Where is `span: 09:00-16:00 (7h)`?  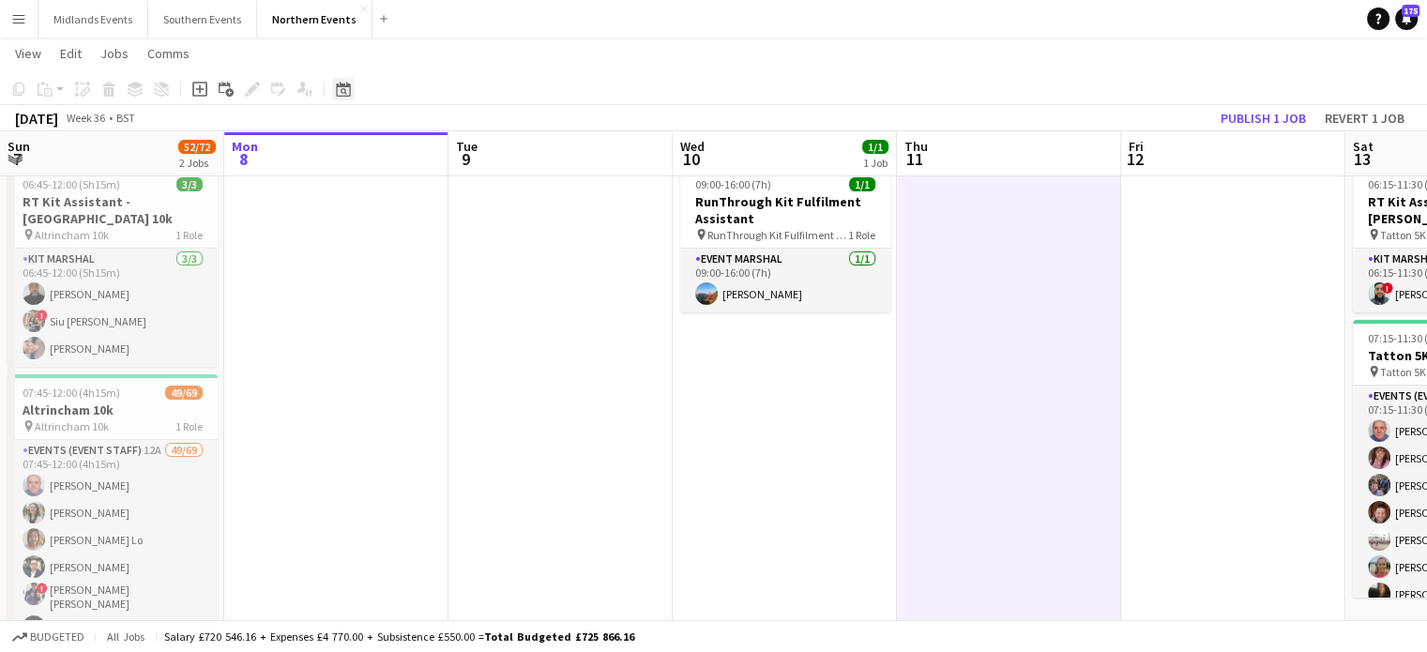 span: 09:00-16:00 (7h) is located at coordinates (733, 184).